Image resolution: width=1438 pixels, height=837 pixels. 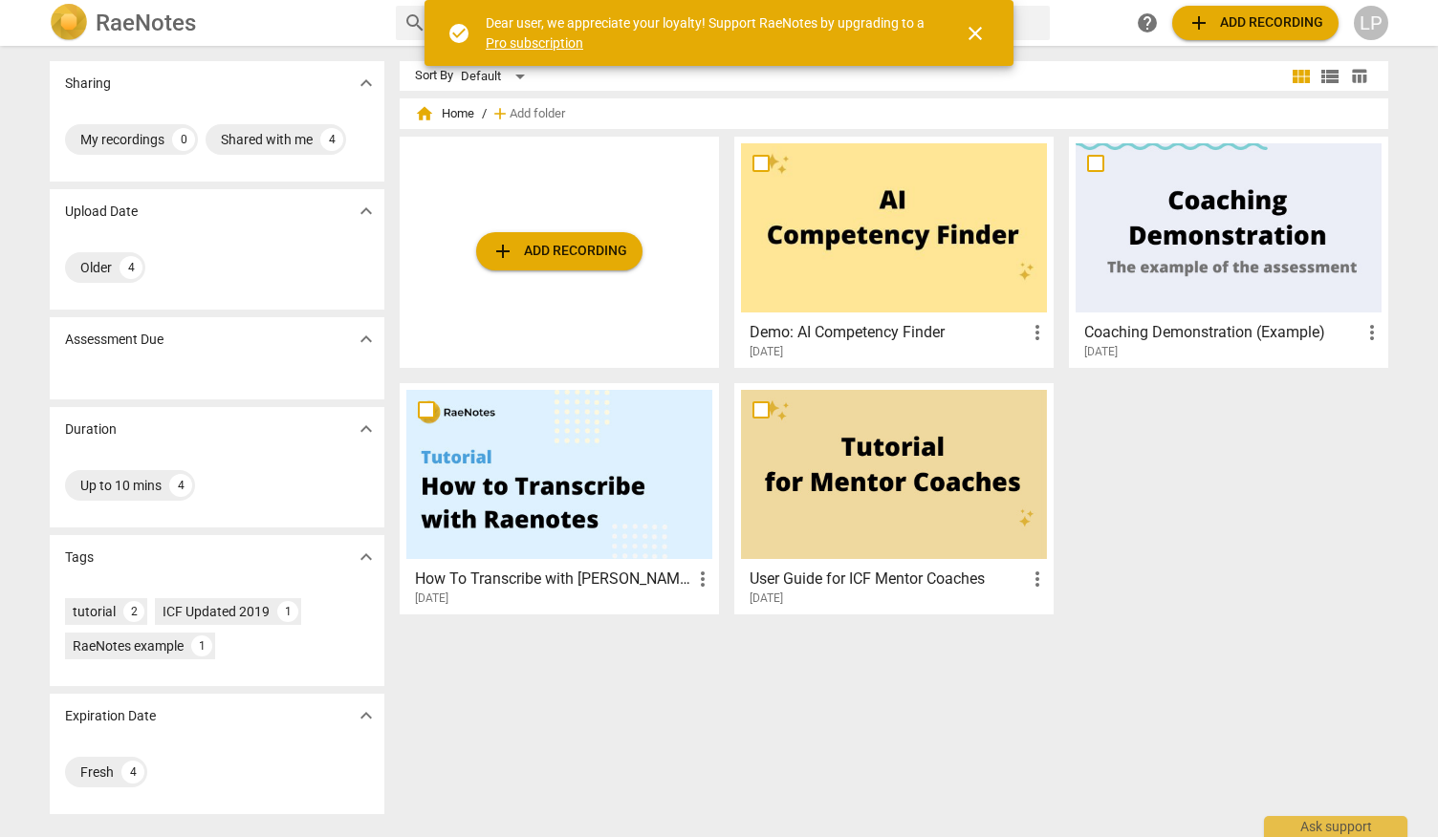 I want to click on span: table_chart, so click(x=1358, y=76).